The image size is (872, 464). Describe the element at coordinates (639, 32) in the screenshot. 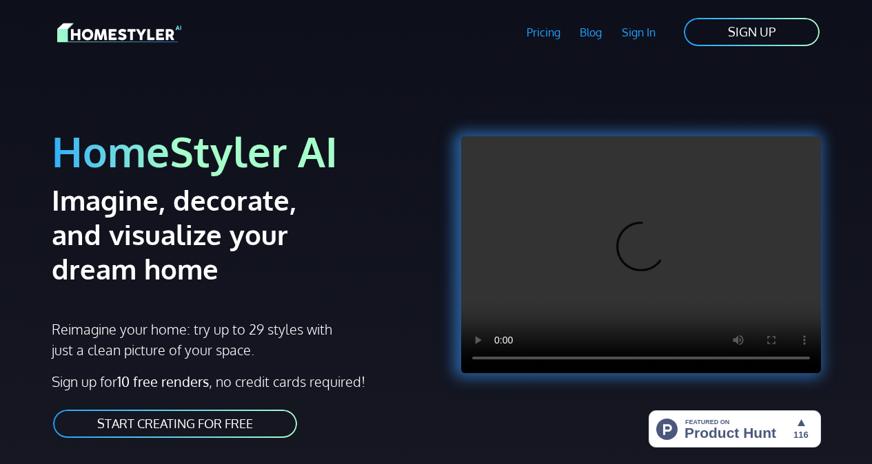

I see `a: Sign In` at that location.